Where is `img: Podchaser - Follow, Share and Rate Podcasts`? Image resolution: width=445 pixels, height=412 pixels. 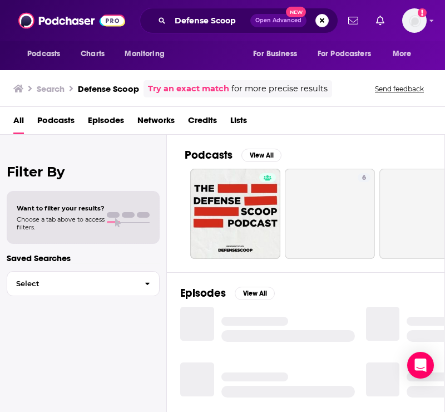 img: Podchaser - Follow, Share and Rate Podcasts is located at coordinates (72, 21).